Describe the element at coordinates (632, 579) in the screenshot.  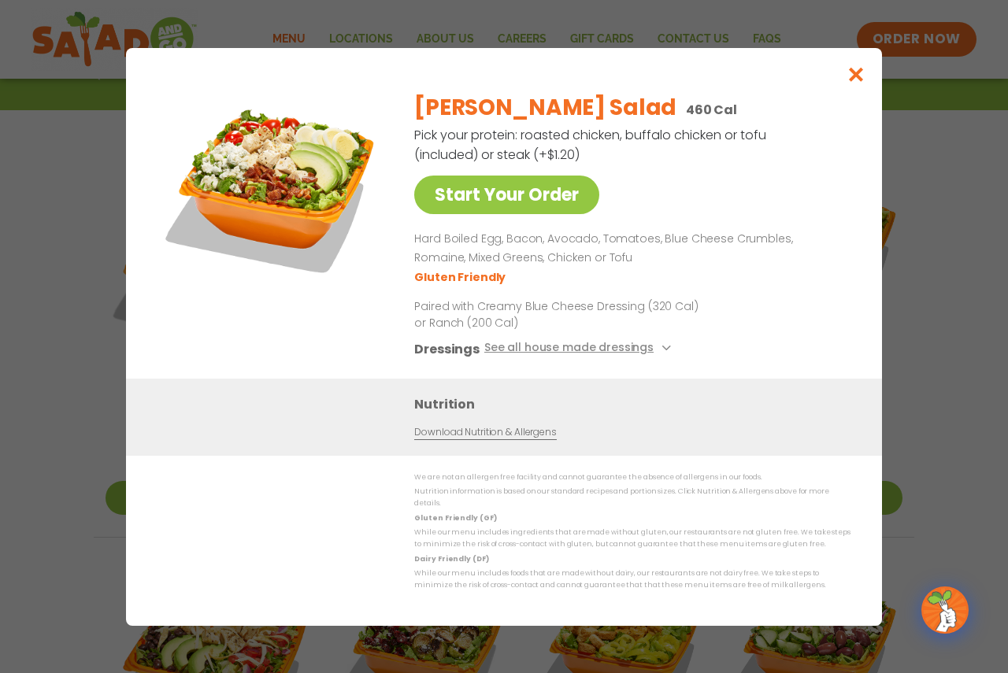
I see `p: While our menu includes foods that are made without dairy, our restaurants are not dairy free. We...` at that location.